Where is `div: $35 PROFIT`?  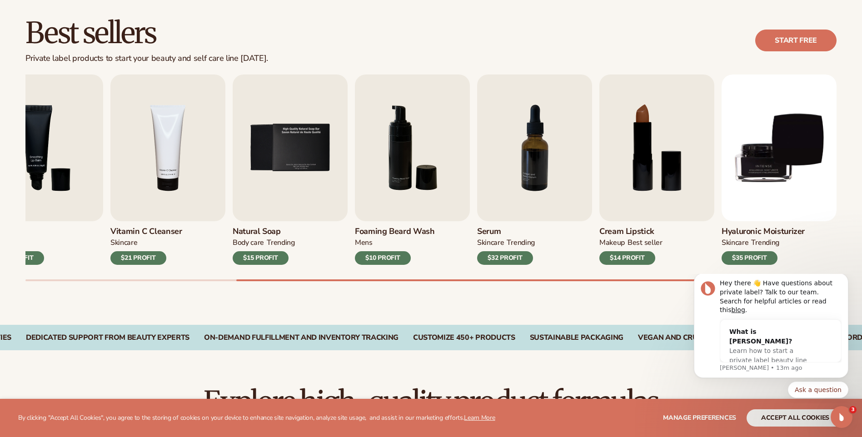 div: $35 PROFIT is located at coordinates (749, 258).